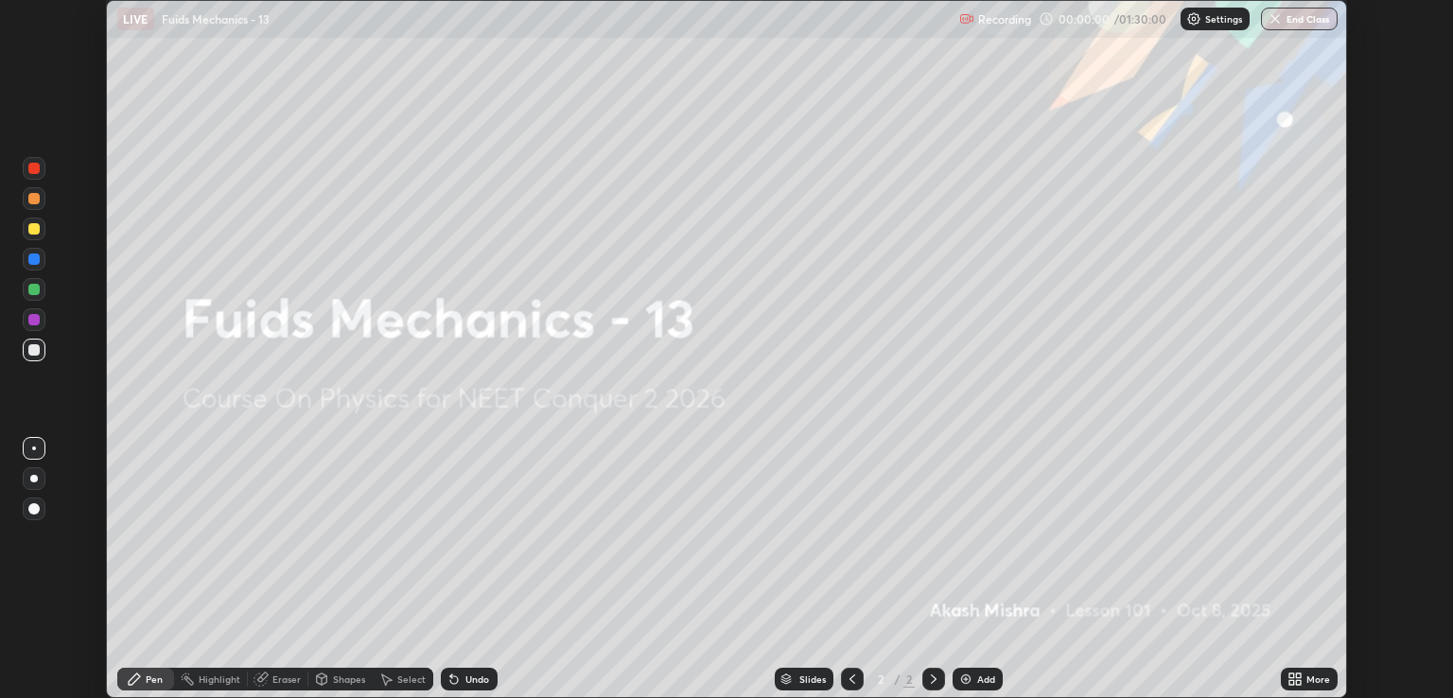 Image resolution: width=1453 pixels, height=698 pixels. What do you see at coordinates (477, 679) in the screenshot?
I see `div: Undo` at bounding box center [477, 679].